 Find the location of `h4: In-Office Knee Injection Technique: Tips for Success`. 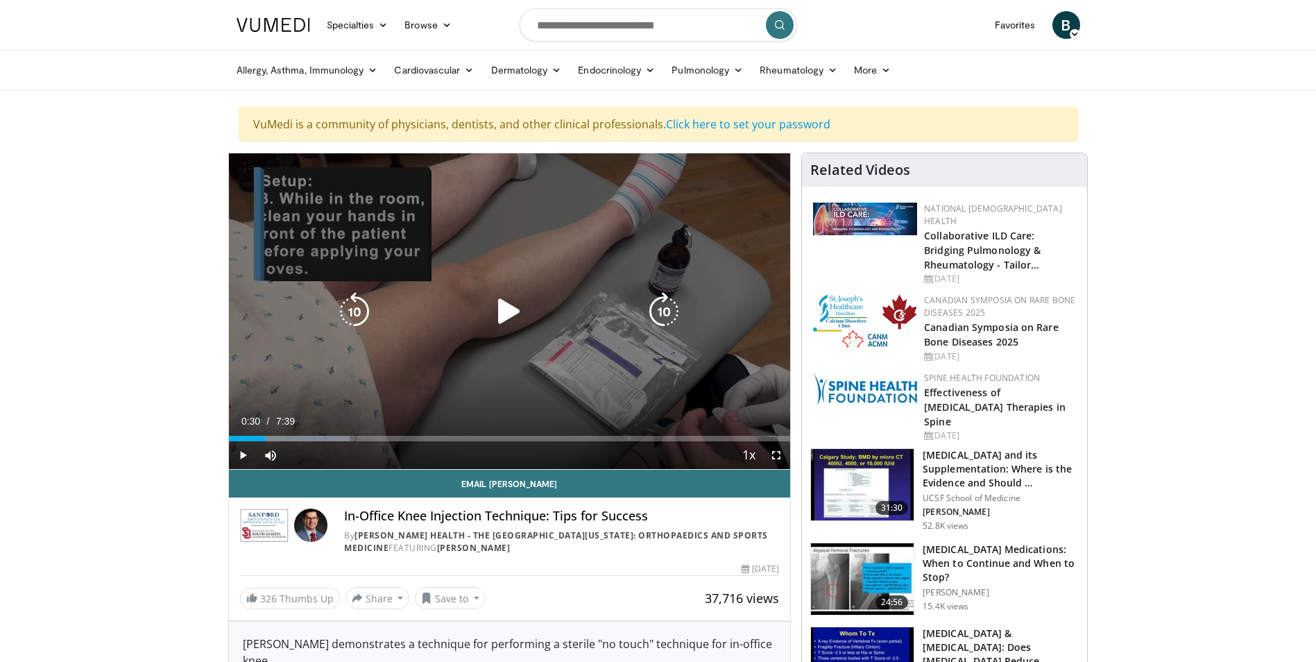

h4: In-Office Knee Injection Technique: Tips for Success is located at coordinates (561, 516).